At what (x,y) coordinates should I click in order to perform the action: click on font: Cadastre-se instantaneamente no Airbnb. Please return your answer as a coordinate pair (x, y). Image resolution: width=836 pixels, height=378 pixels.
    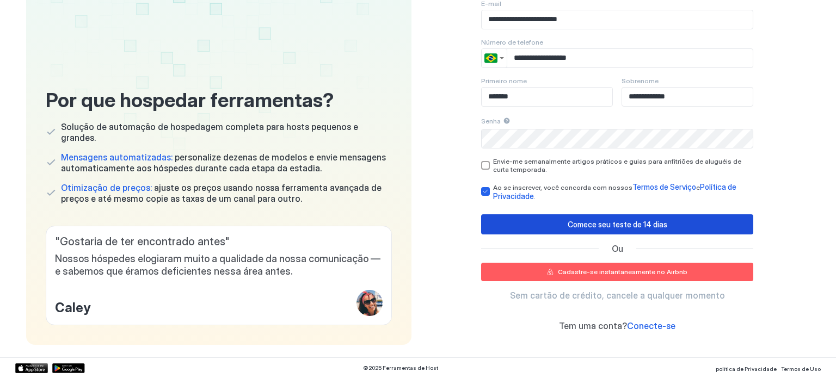
    Looking at the image, I should click on (622, 271).